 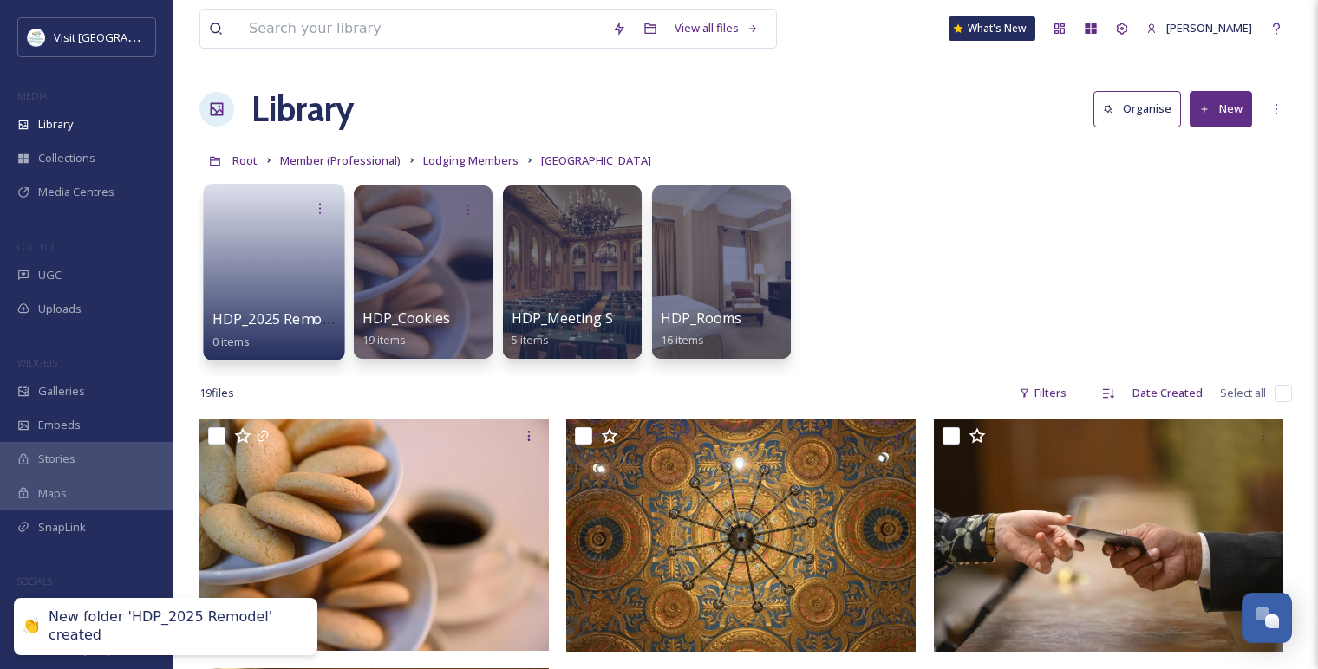 What do you see at coordinates (277, 319) in the screenshot?
I see `span: HDP_2025 Remodel` at bounding box center [277, 319].